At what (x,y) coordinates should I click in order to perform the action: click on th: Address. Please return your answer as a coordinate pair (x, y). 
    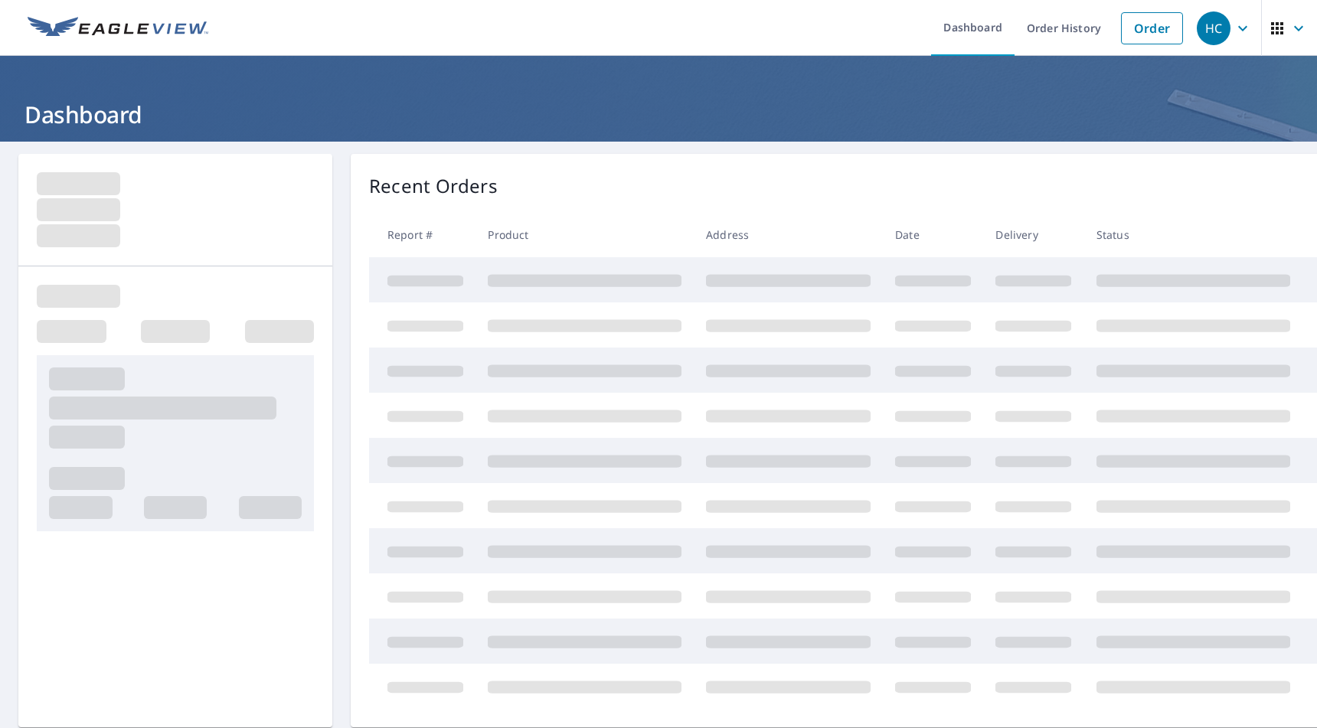
    Looking at the image, I should click on (788, 234).